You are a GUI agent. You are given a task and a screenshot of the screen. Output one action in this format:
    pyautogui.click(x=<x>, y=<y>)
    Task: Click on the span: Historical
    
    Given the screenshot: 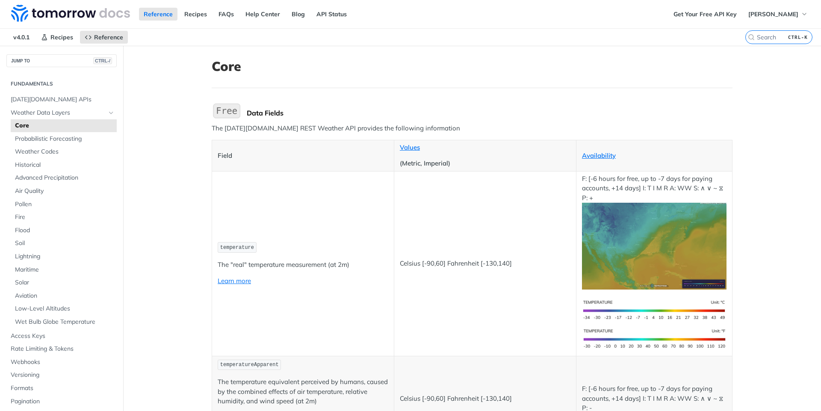 What is the action you would take?
    pyautogui.click(x=65, y=165)
    